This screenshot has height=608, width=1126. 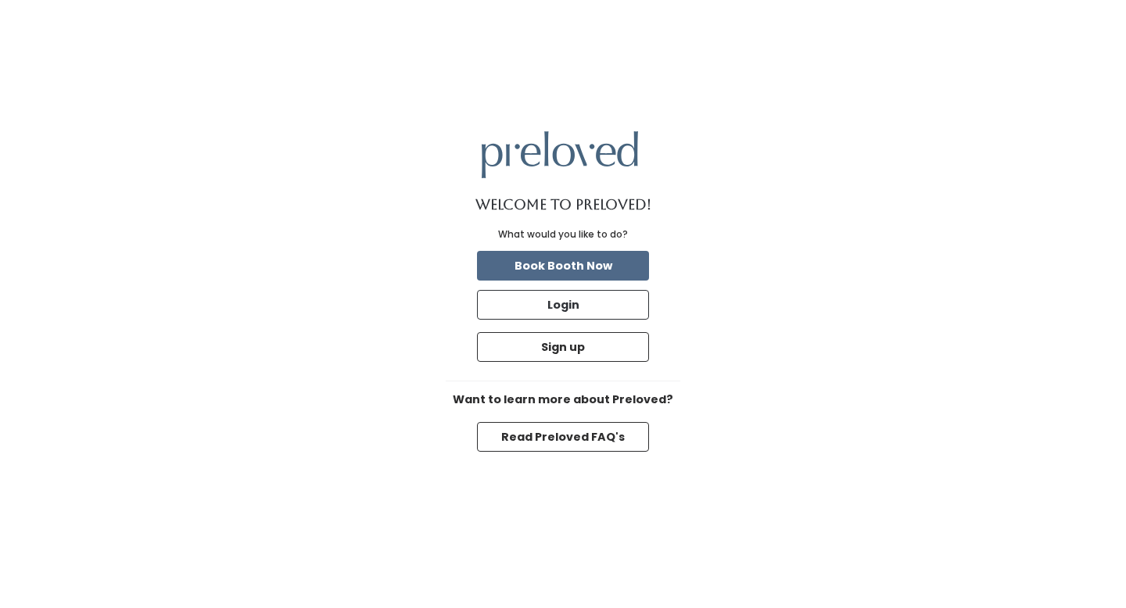 I want to click on a: Book Booth Now, so click(x=563, y=266).